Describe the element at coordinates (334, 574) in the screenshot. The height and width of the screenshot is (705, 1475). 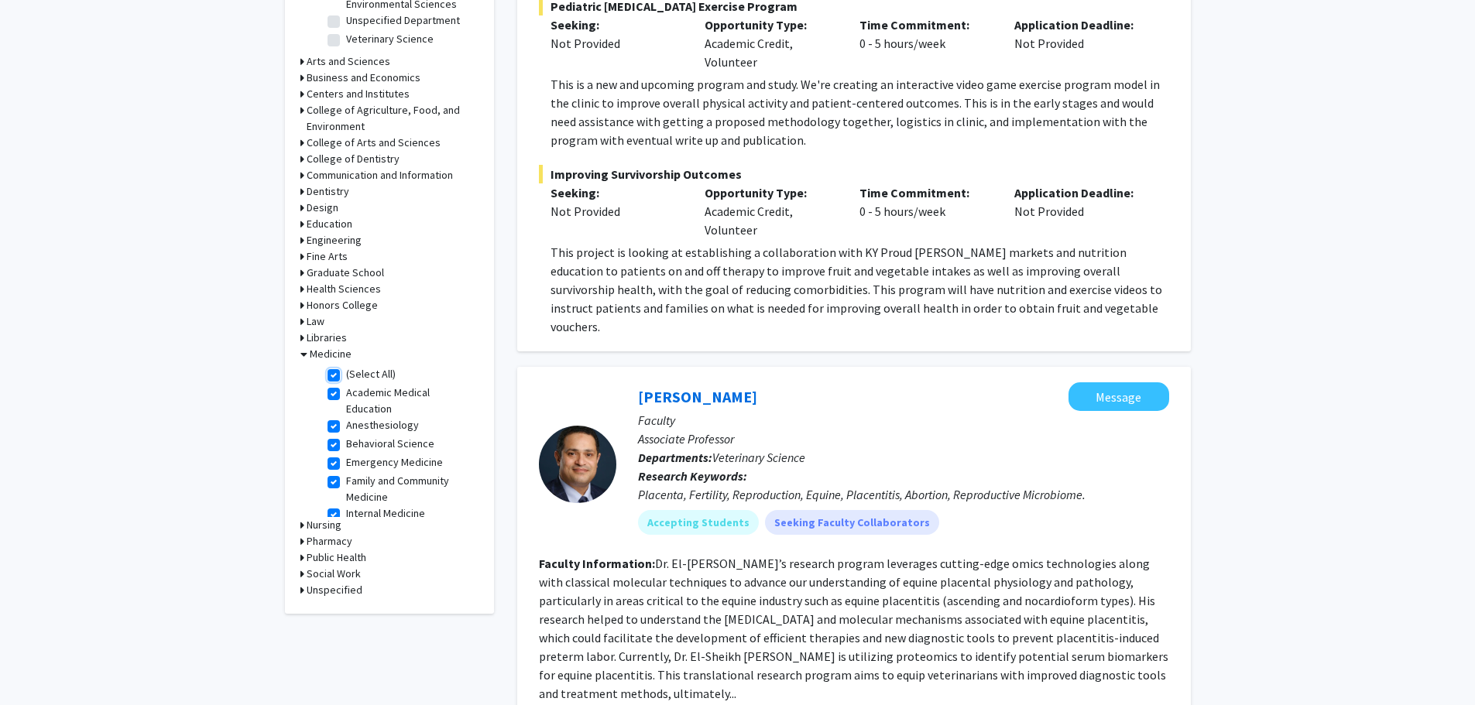
I see `h3: Social Work` at that location.